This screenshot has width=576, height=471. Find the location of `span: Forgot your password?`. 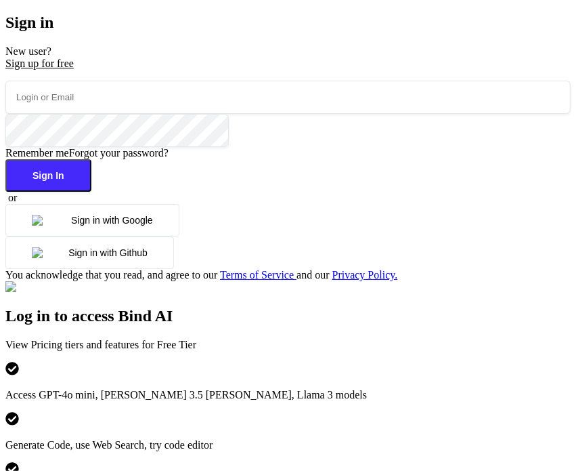

span: Forgot your password? is located at coordinates (118, 152).